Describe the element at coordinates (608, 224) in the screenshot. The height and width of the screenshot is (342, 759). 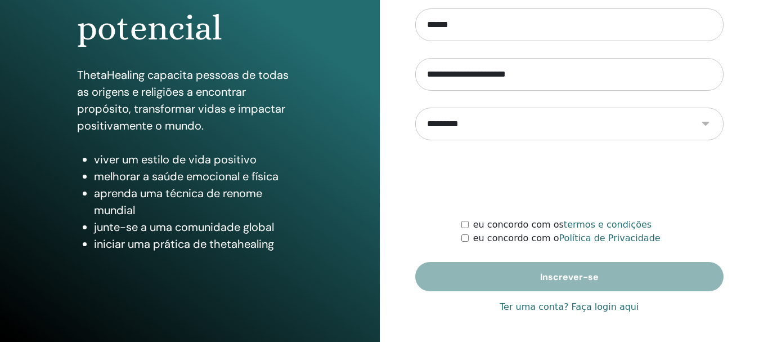
I see `font: termos e condições` at that location.